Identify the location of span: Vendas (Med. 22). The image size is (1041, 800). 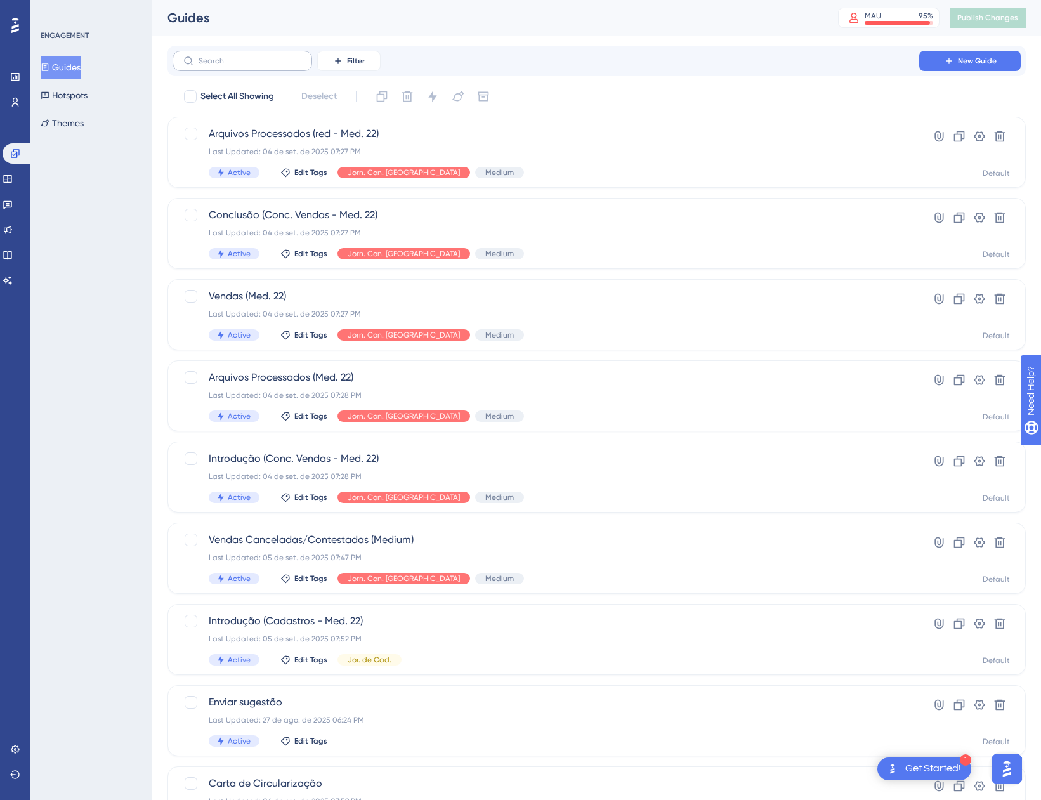
(546, 296).